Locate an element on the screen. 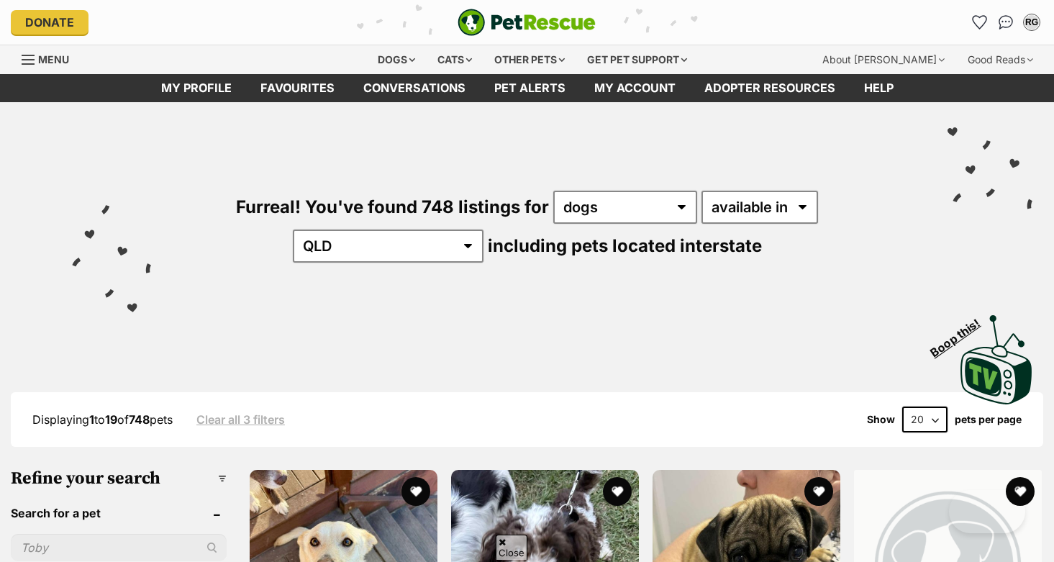 Image resolution: width=1054 pixels, height=562 pixels. header: Search for a pet is located at coordinates (119, 513).